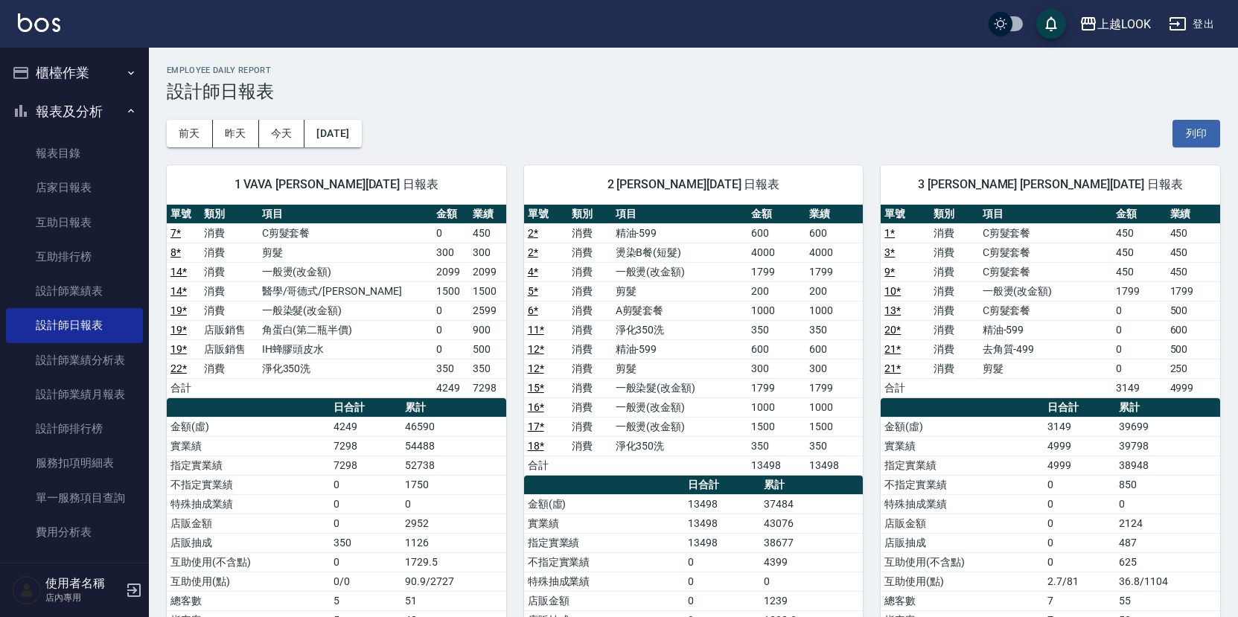  Describe the element at coordinates (236, 133) in the screenshot. I see `button: 昨天` at that location.